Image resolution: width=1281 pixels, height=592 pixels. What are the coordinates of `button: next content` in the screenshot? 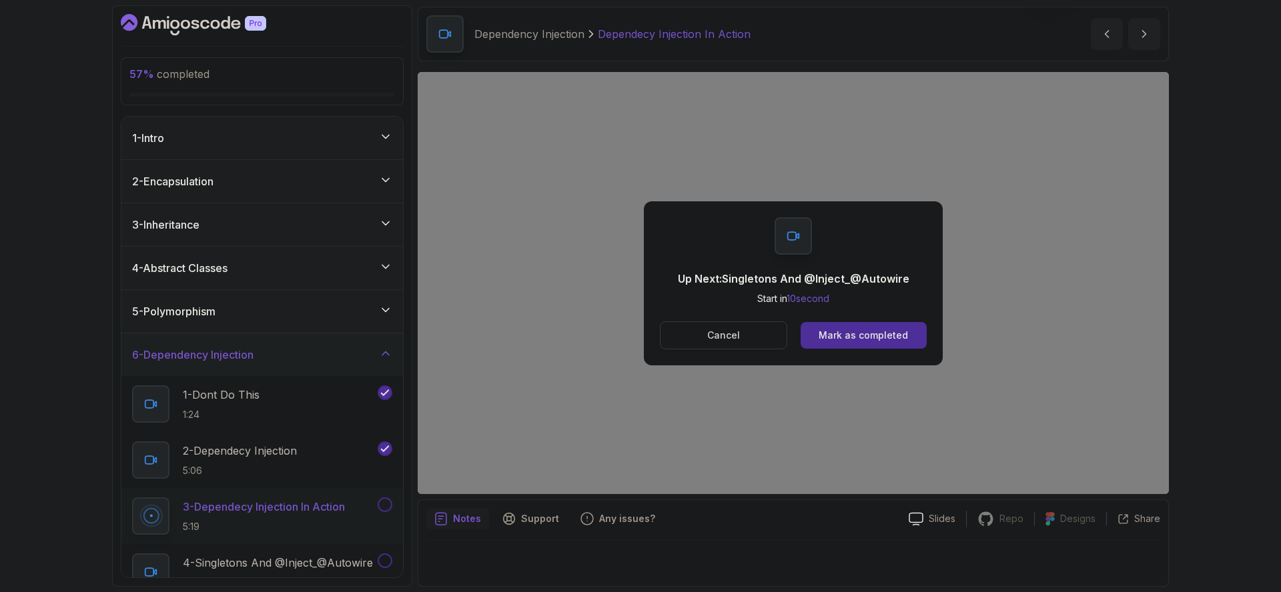 It's located at (1144, 34).